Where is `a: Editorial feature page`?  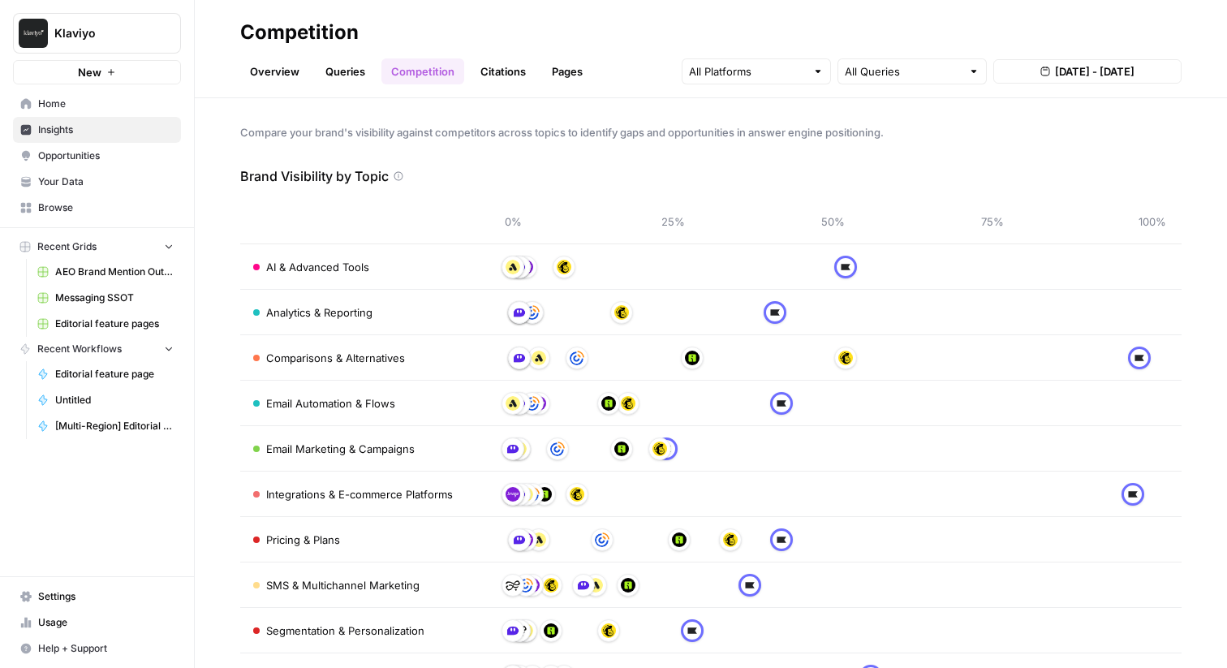 a: Editorial feature page is located at coordinates (105, 374).